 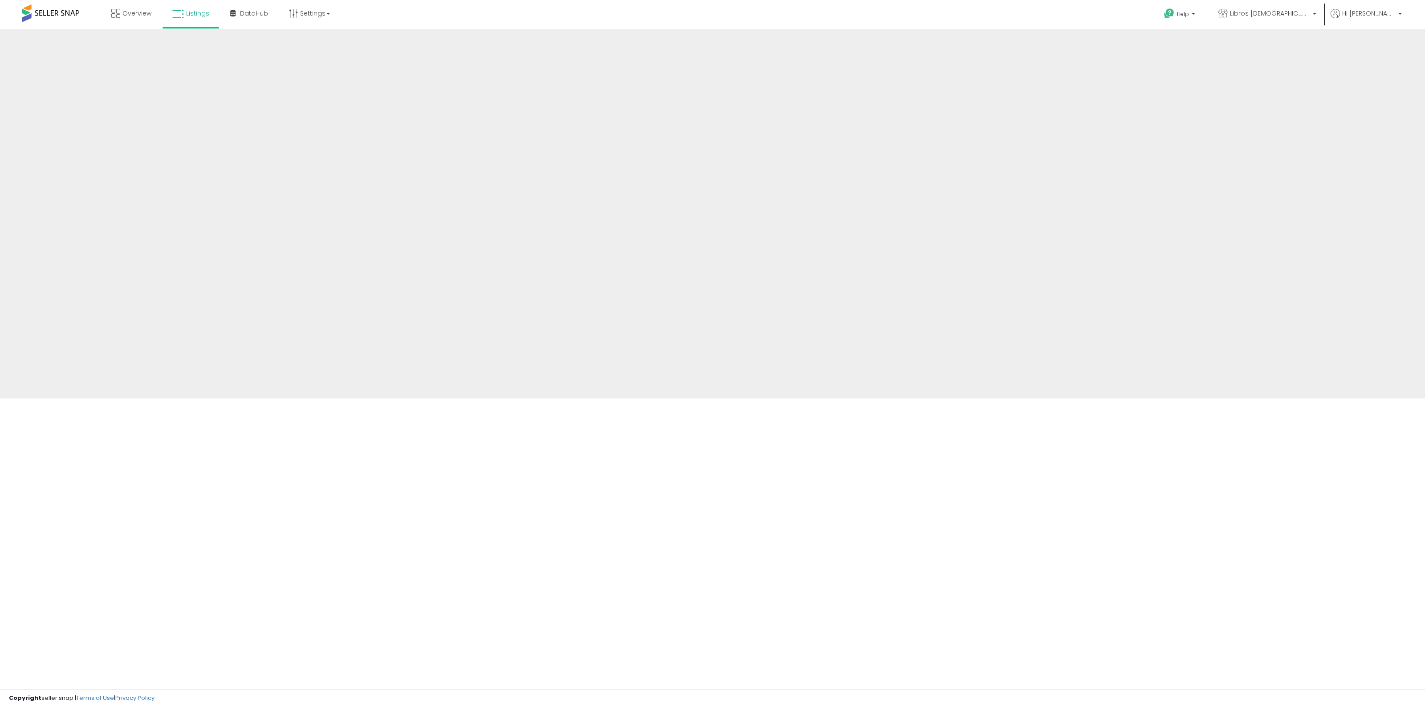 I want to click on i: Get Help, so click(x=1169, y=13).